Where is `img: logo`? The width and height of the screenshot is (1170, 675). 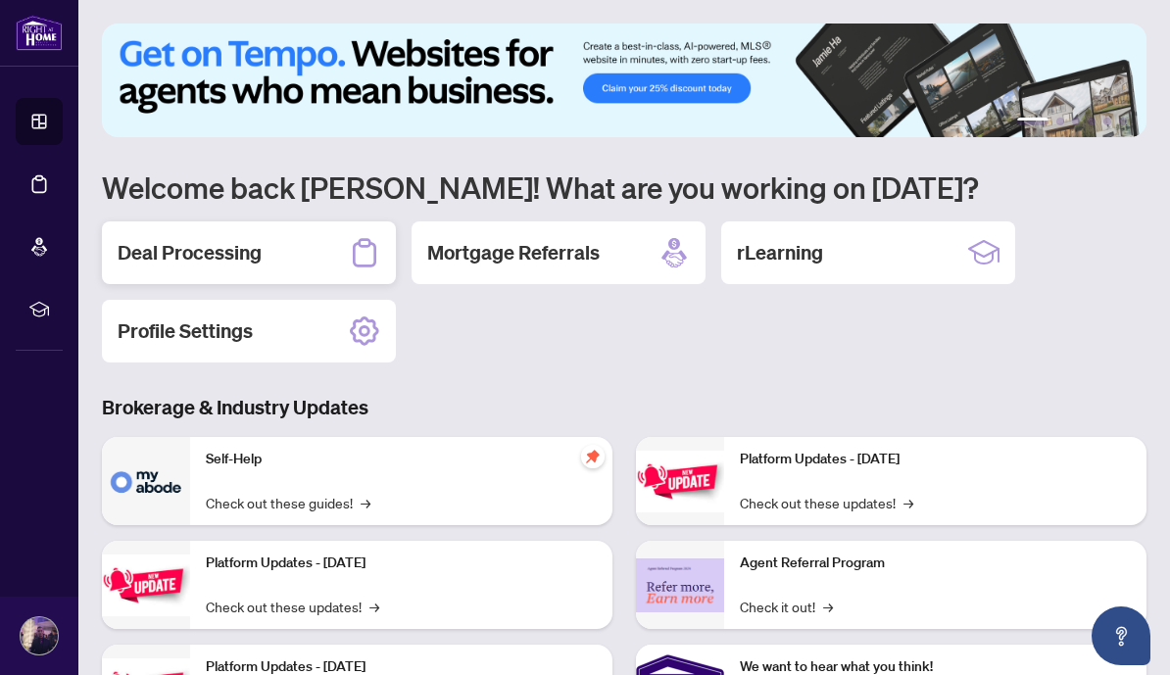 img: logo is located at coordinates (39, 32).